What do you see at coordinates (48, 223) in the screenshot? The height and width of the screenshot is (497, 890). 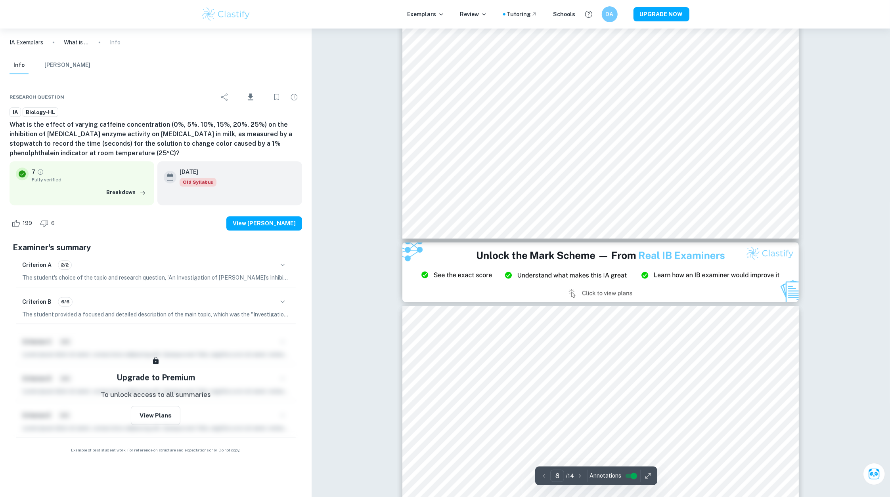 I see `div: Dislike` at bounding box center [48, 223].